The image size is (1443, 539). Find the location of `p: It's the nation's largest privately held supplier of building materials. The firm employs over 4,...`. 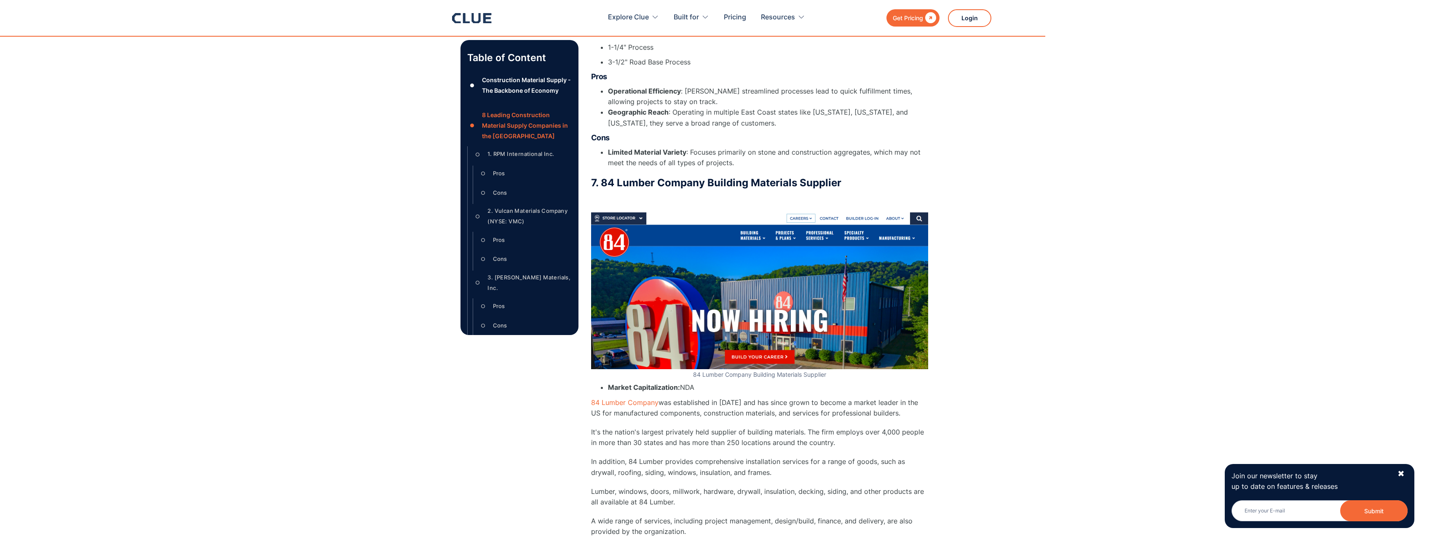

p: It's the nation's largest privately held supplier of building materials. The firm employs over 4,... is located at coordinates (759, 437).